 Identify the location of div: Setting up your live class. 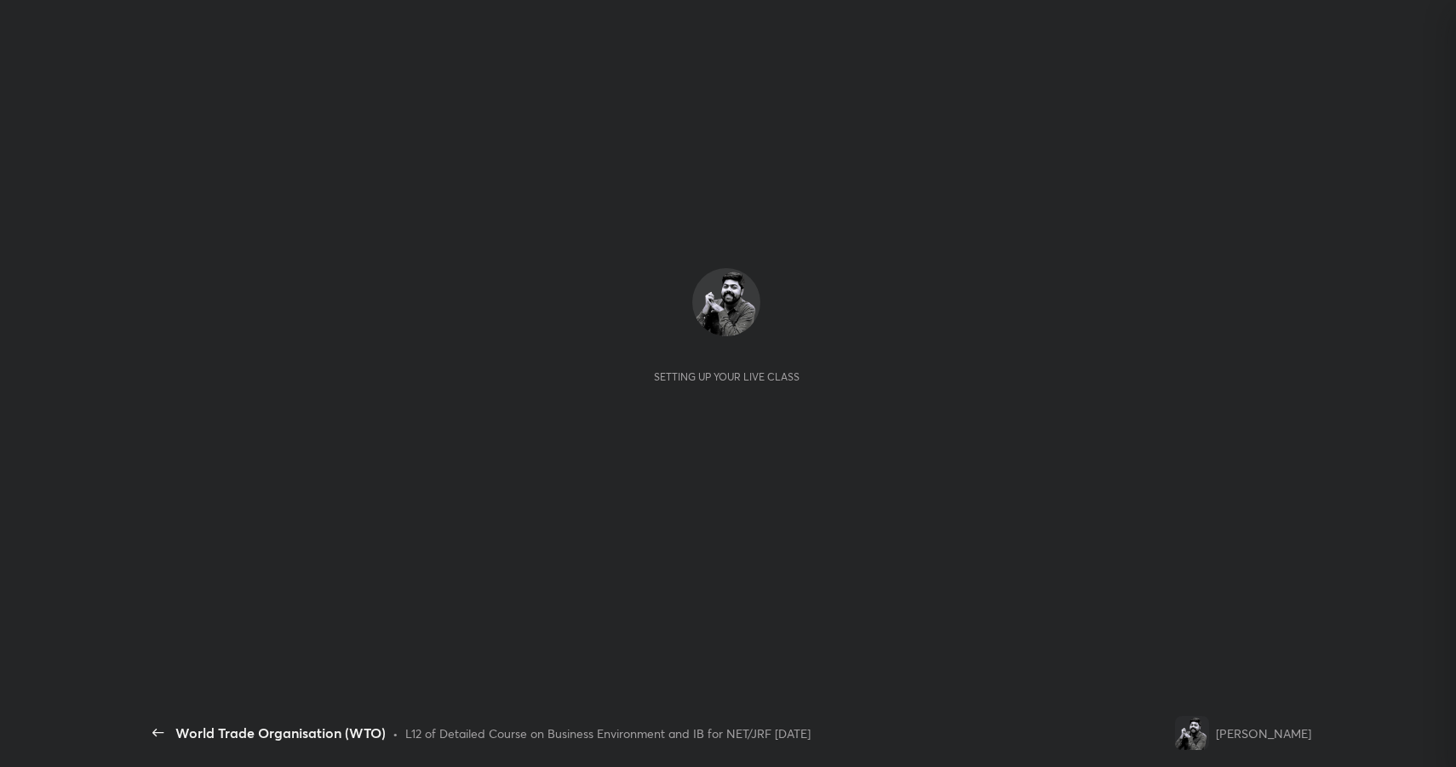
(726, 376).